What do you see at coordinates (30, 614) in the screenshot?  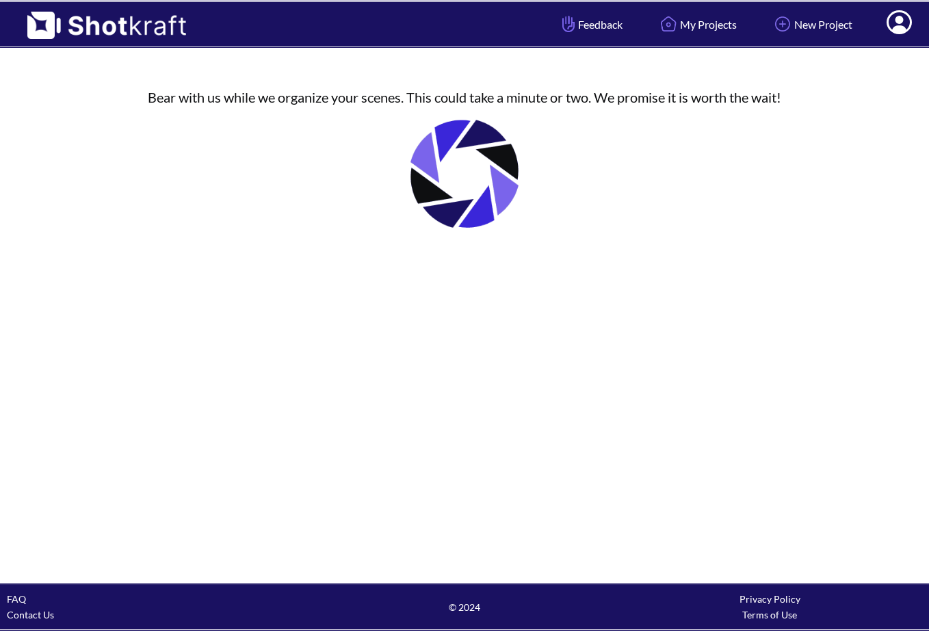 I see `a: Contact Us` at bounding box center [30, 614].